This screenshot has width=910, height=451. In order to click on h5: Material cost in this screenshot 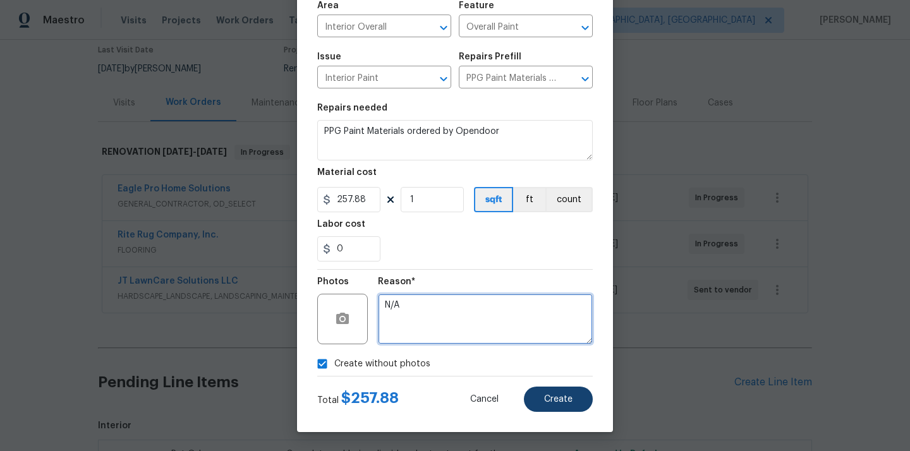, I will do `click(347, 173)`.